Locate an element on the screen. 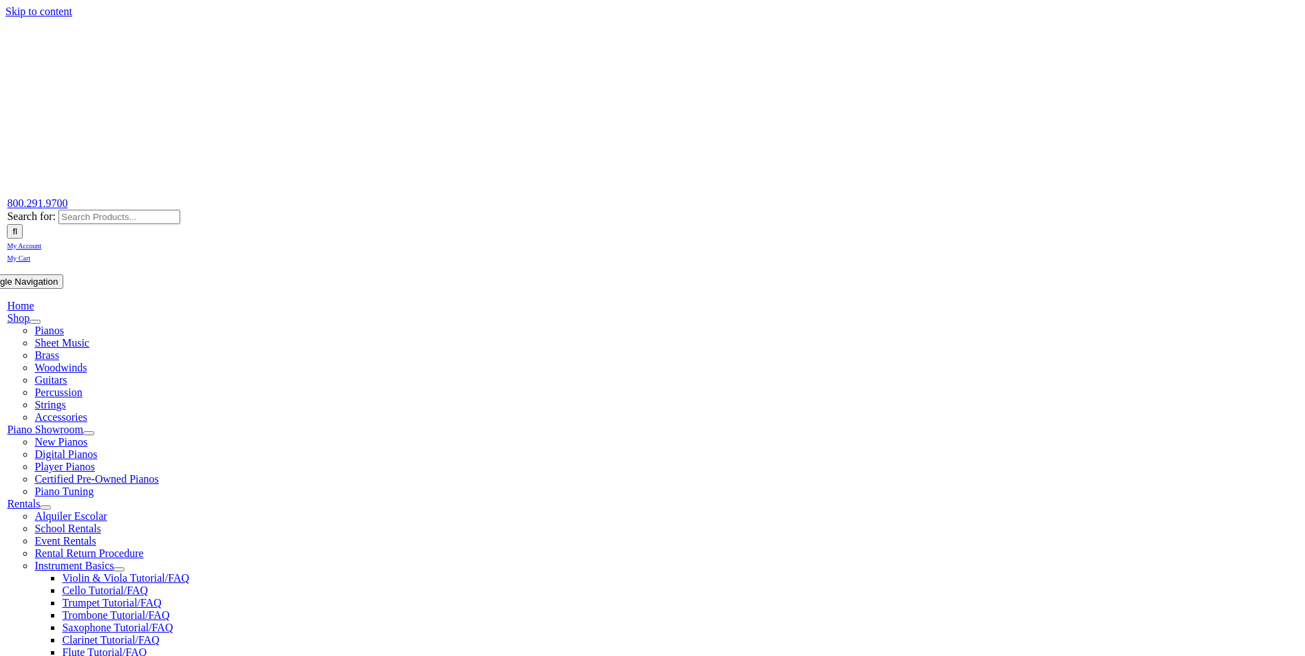  a: Strings is located at coordinates (50, 404).